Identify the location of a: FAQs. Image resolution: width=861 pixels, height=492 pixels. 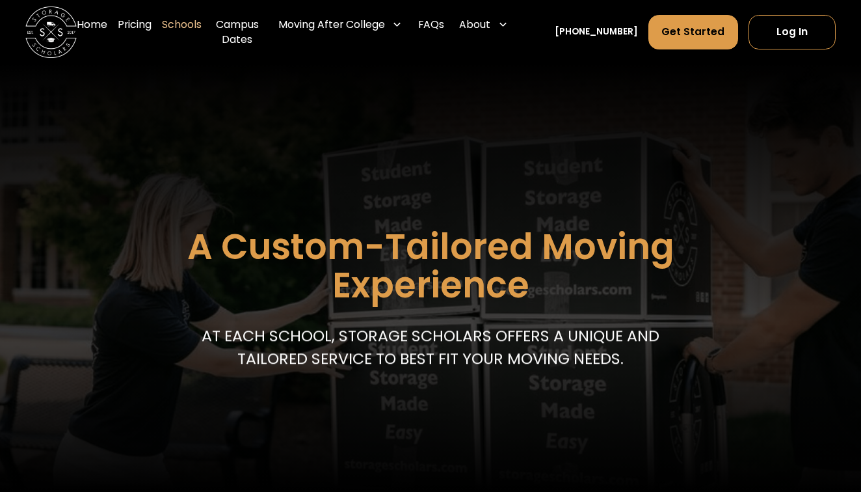
(431, 32).